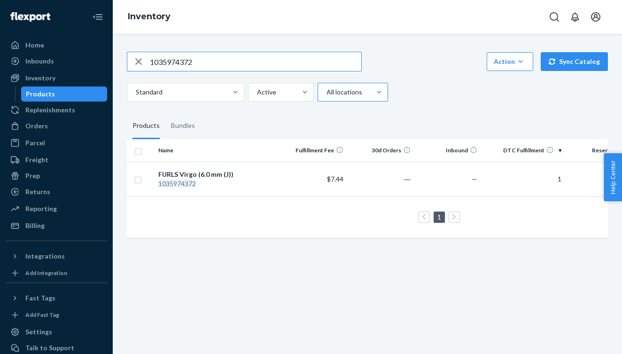  I want to click on a: Products, so click(64, 94).